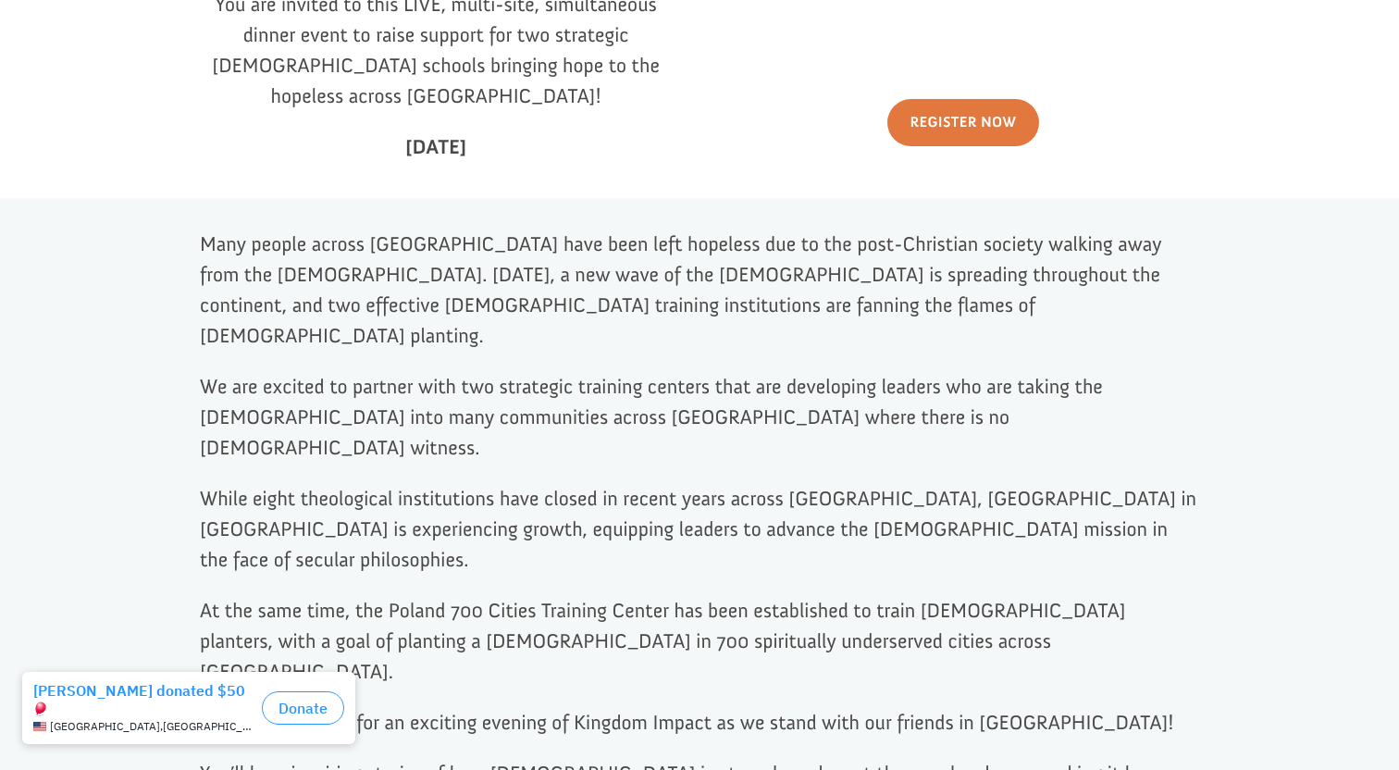 This screenshot has width=1399, height=770. Describe the element at coordinates (963, 122) in the screenshot. I see `a: Register Now` at that location.